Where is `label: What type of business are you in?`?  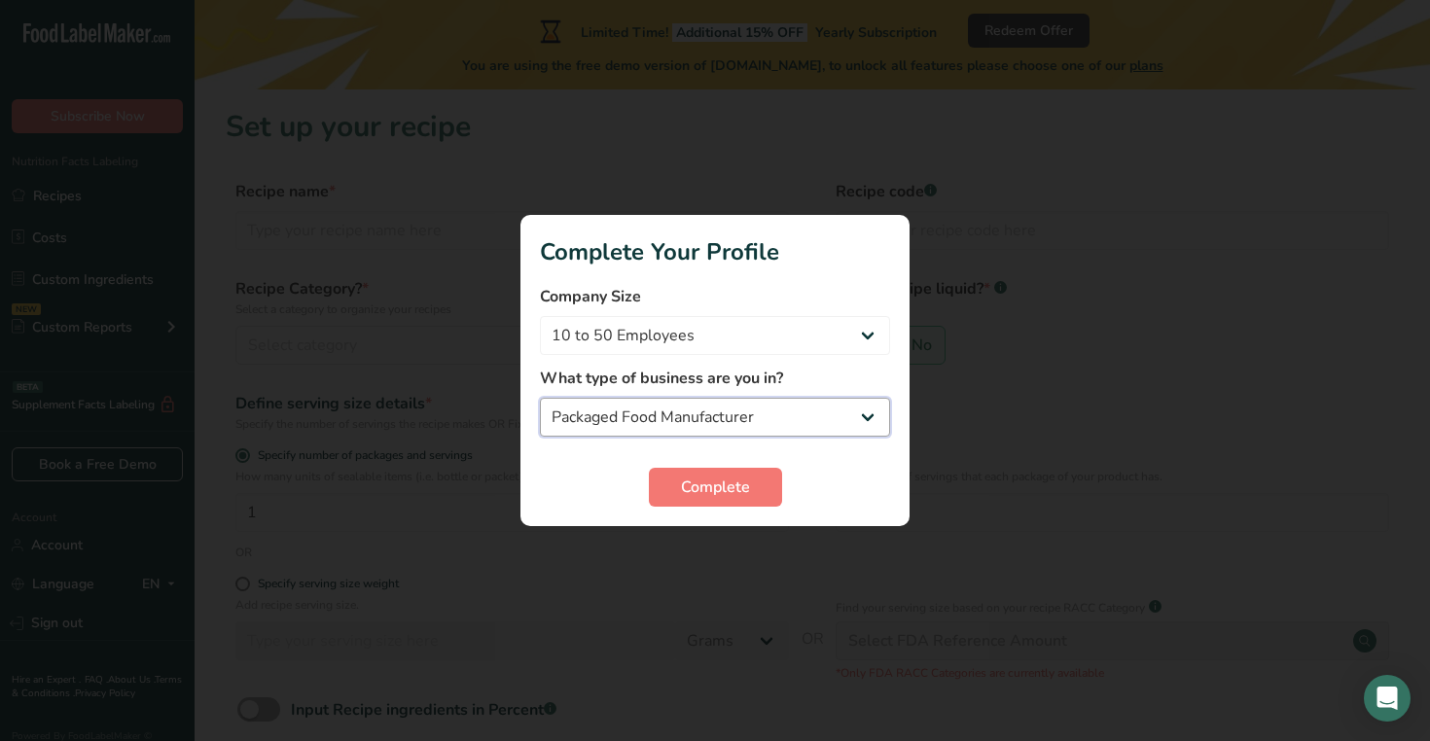 label: What type of business are you in? is located at coordinates (715, 378).